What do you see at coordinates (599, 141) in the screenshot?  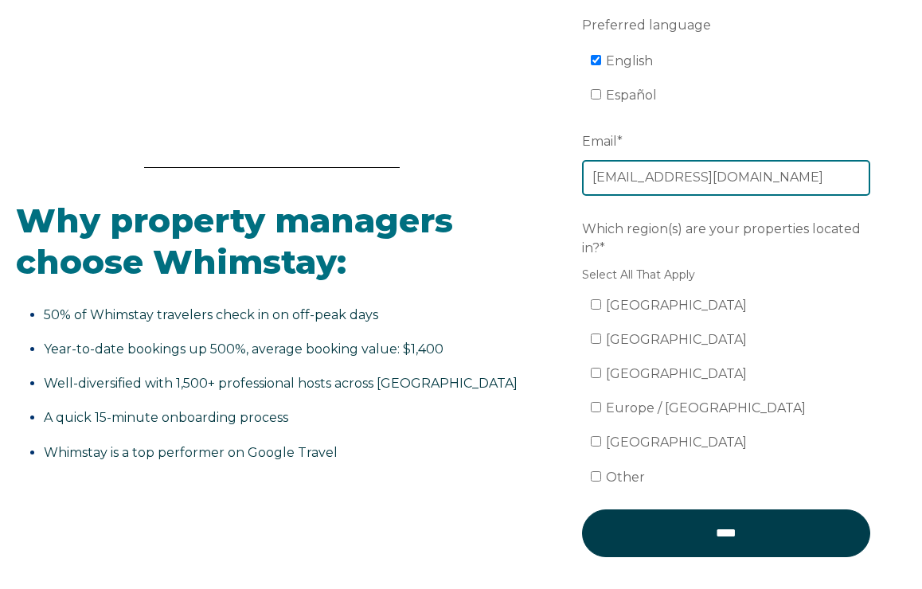 I see `span: Email` at bounding box center [599, 141].